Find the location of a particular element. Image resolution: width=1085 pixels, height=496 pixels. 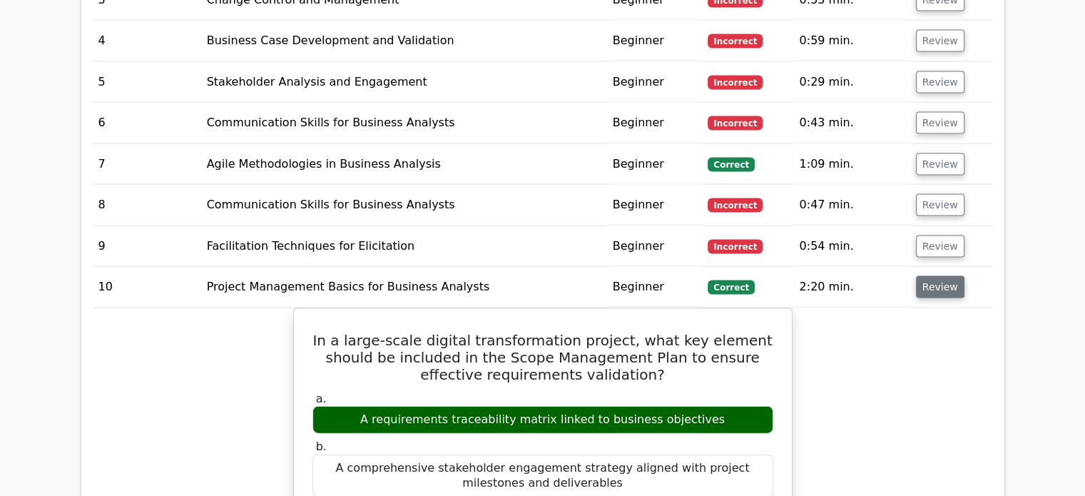

td: 4 is located at coordinates (147, 41).